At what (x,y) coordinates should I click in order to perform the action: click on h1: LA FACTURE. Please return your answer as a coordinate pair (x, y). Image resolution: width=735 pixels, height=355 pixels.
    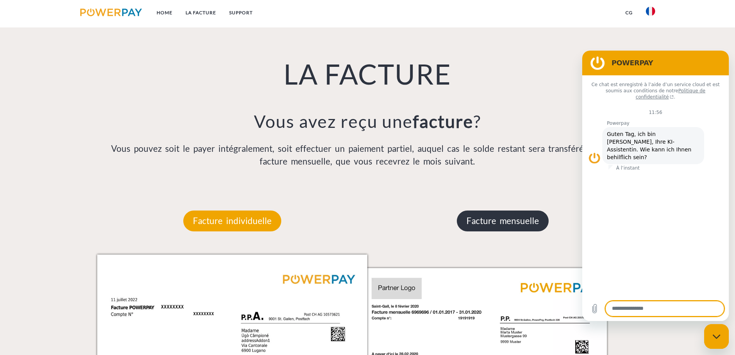
    Looking at the image, I should click on (368, 74).